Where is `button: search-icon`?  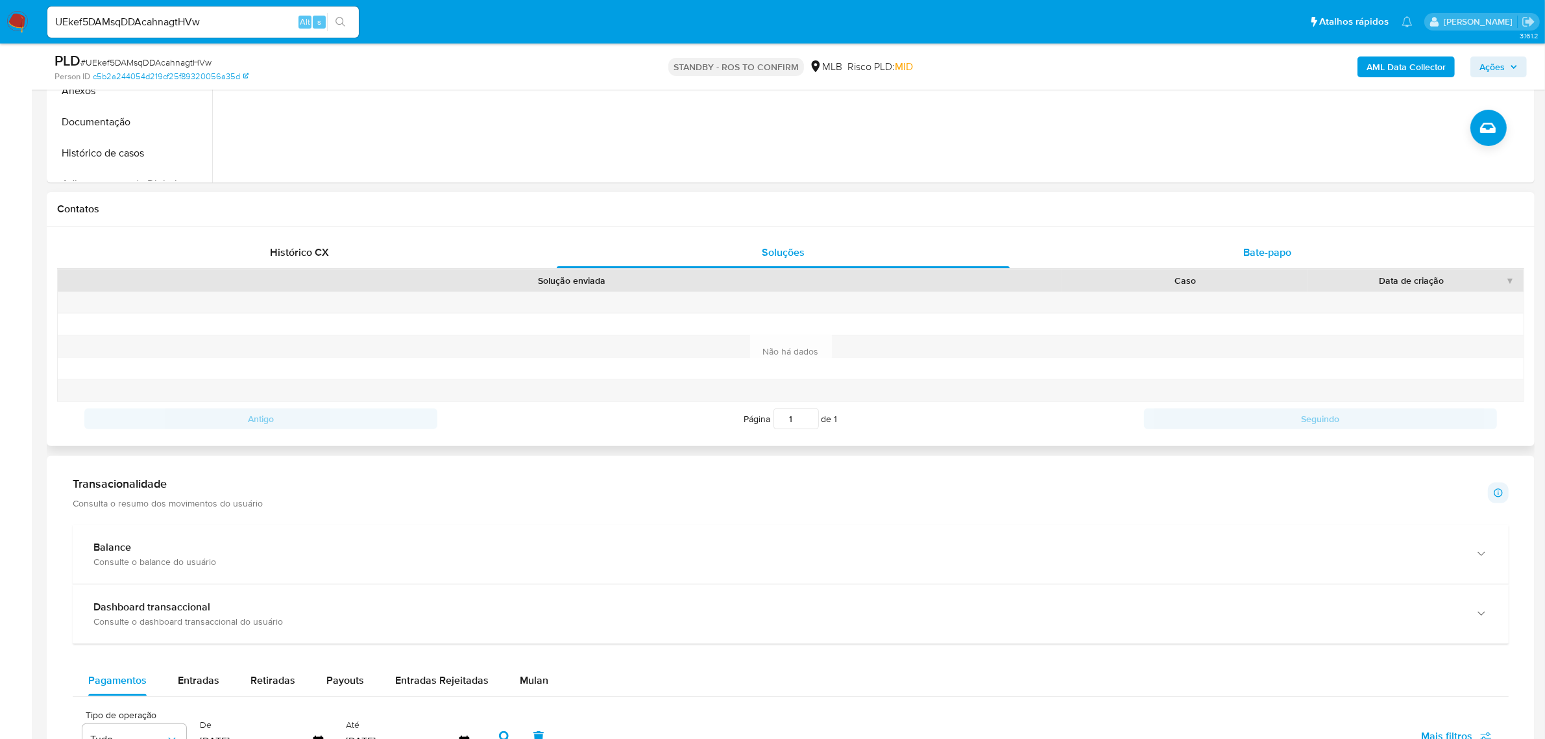 button: search-icon is located at coordinates (340, 22).